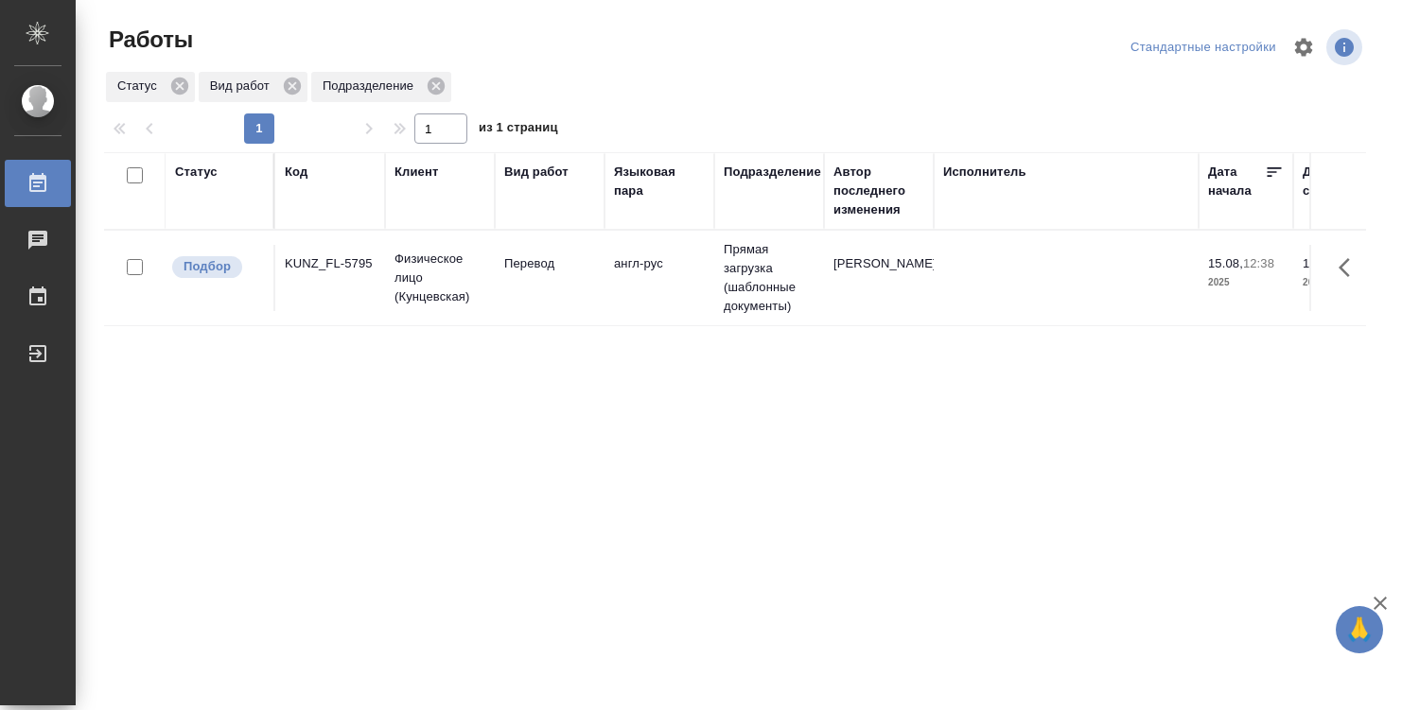  I want to click on span: Посмотреть информацию, so click(1346, 47).